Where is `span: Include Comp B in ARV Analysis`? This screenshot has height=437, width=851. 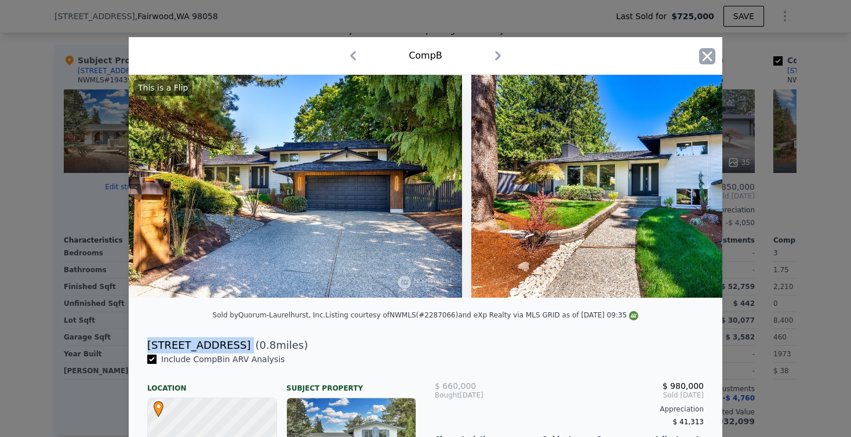
span: Include Comp B in ARV Analysis is located at coordinates (223, 359).